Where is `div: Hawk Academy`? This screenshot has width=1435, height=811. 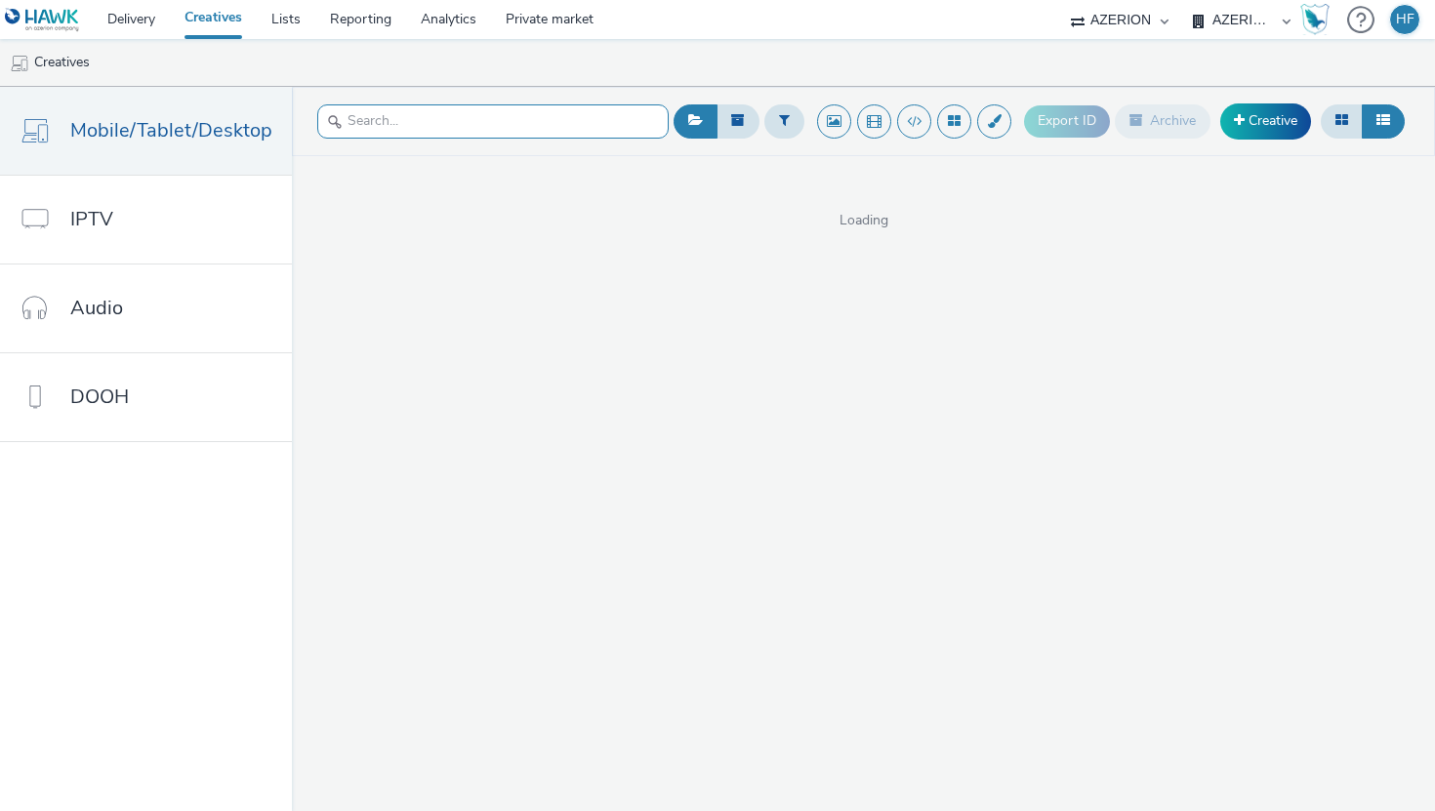 div: Hawk Academy is located at coordinates (1314, 20).